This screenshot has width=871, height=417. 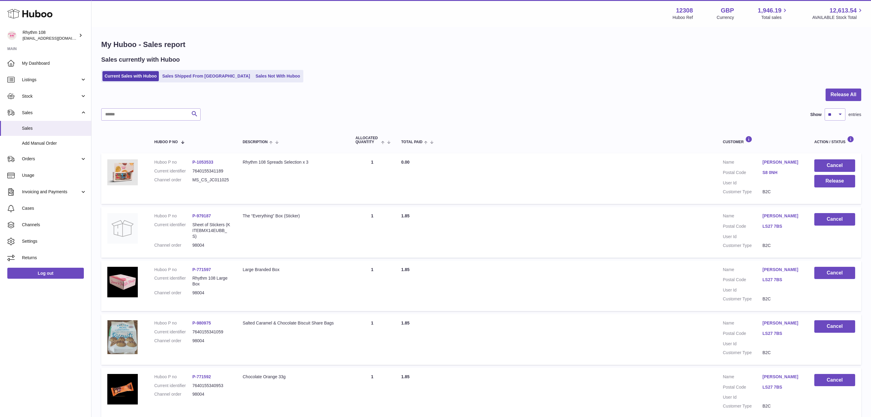 I want to click on span: AVAILABLE Stock Total, so click(x=838, y=17).